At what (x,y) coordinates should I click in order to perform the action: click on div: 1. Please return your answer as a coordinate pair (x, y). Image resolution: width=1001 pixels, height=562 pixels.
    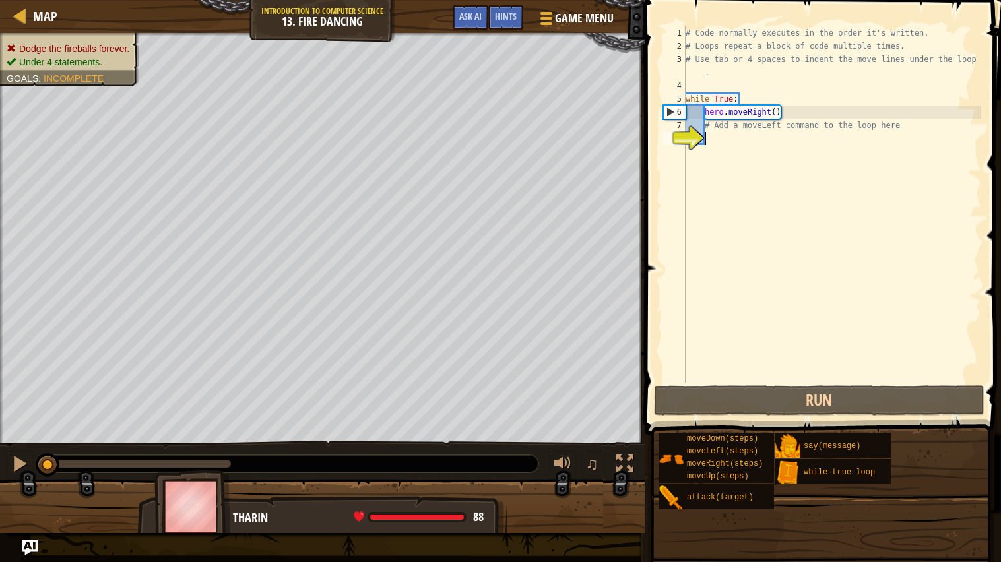
    Looking at the image, I should click on (674, 33).